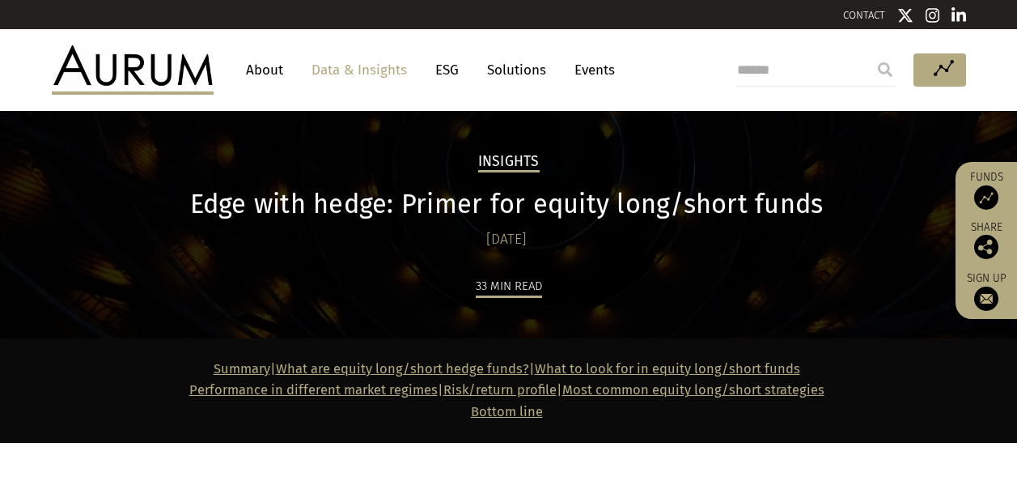 The height and width of the screenshot is (481, 1017). What do you see at coordinates (509, 163) in the screenshot?
I see `h2: Insights` at bounding box center [509, 163].